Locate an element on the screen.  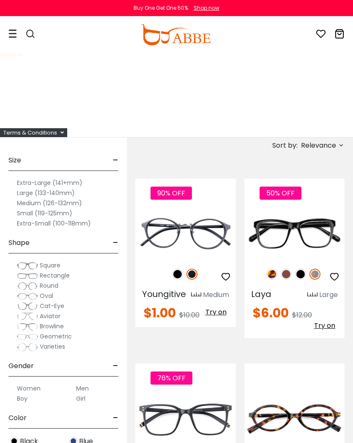
span: Oval is located at coordinates (47, 296).